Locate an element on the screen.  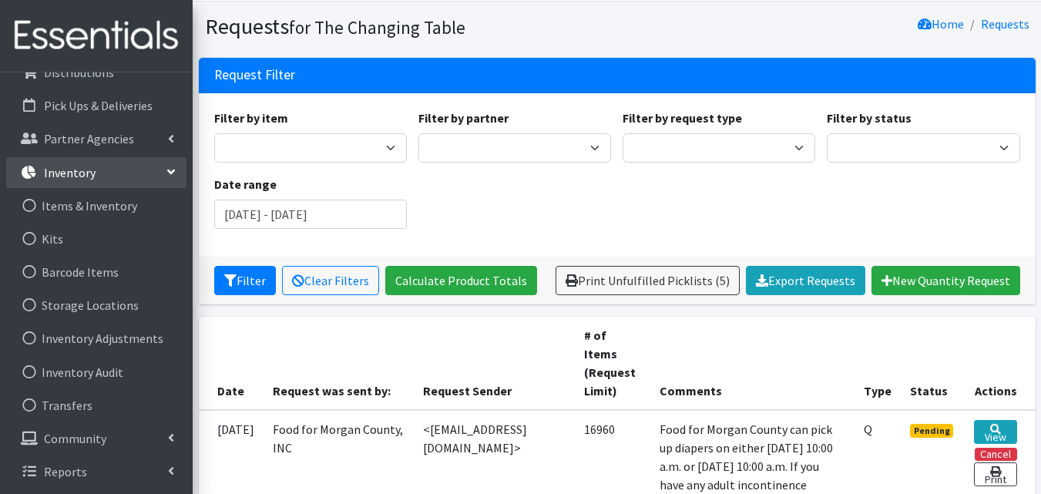
input: January 1, 2011 - December 31, 2011 is located at coordinates (311, 214).